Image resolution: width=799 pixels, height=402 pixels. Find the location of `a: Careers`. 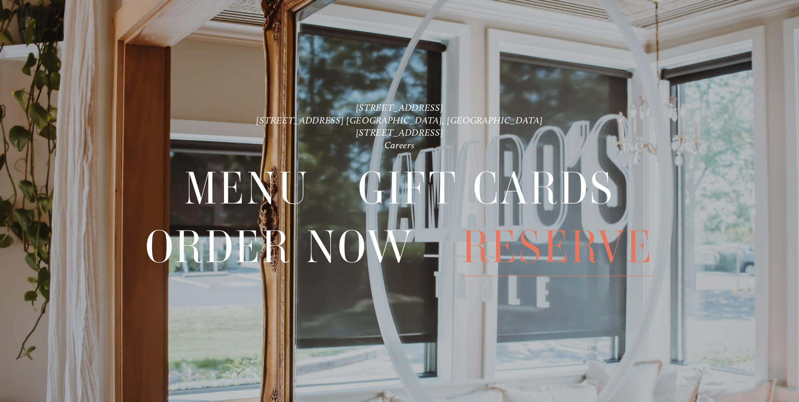

a: Careers is located at coordinates (400, 145).